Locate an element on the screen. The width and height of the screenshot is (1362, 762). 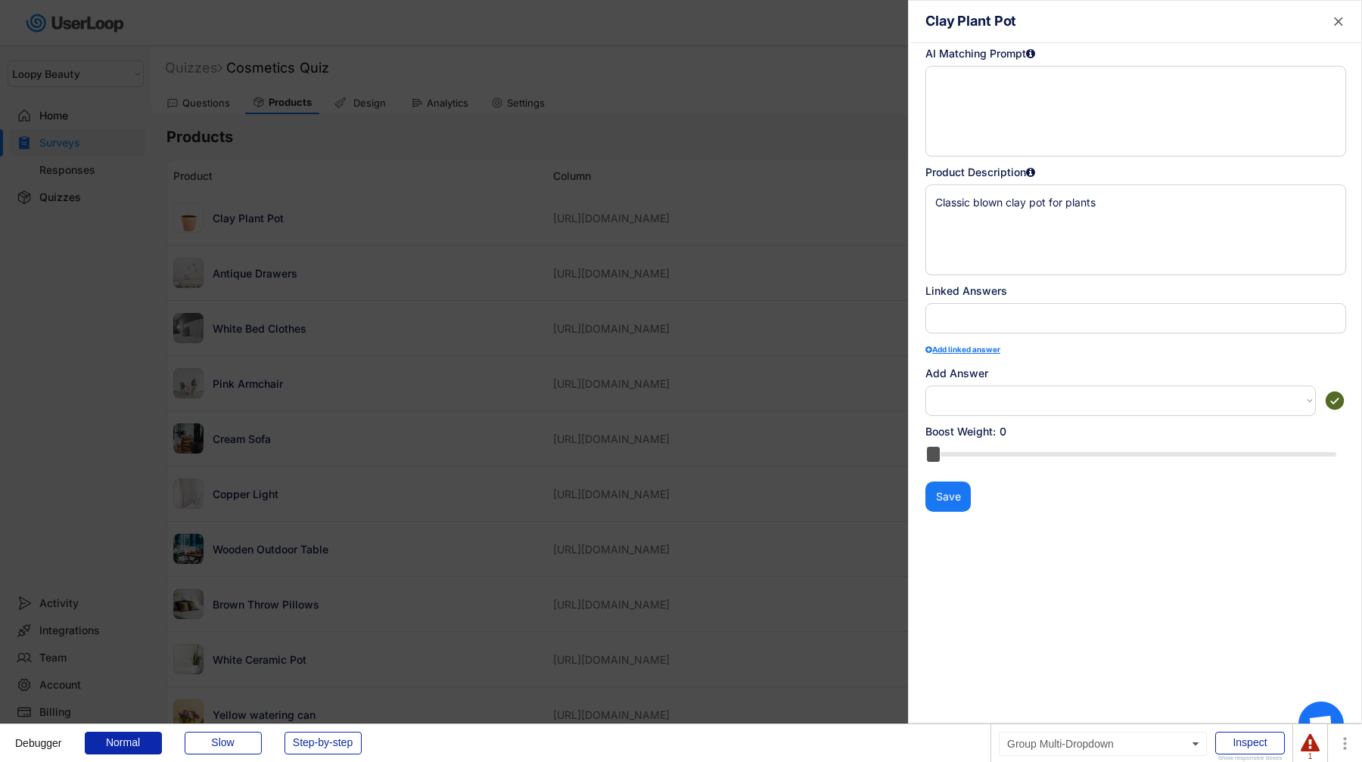
div: Normal is located at coordinates (123, 744).